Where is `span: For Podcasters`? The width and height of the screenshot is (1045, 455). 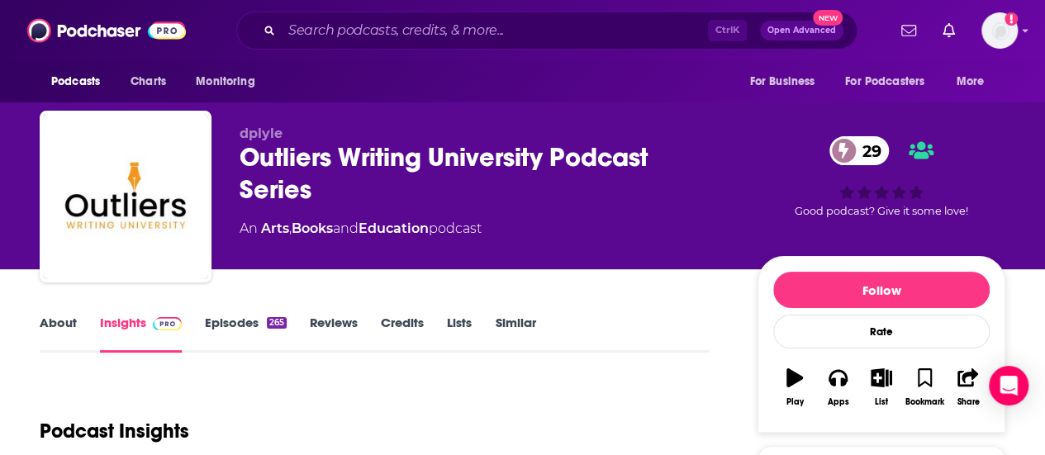
span: For Podcasters is located at coordinates (884, 82).